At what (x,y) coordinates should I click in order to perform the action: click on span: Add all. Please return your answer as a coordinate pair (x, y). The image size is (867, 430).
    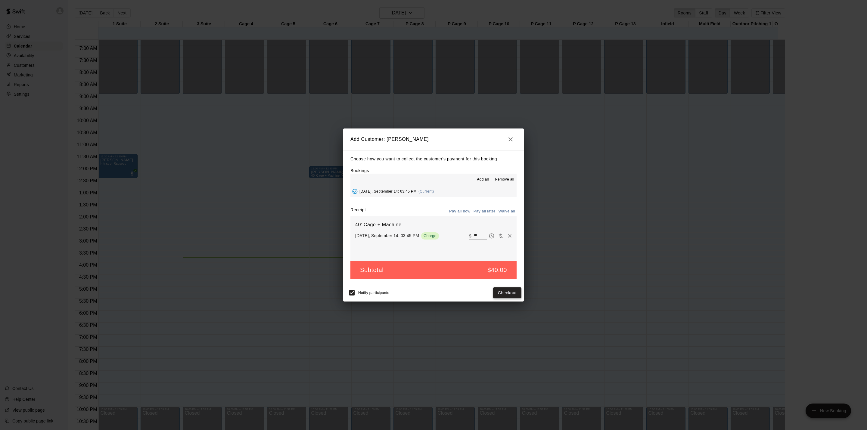
    Looking at the image, I should click on (483, 180).